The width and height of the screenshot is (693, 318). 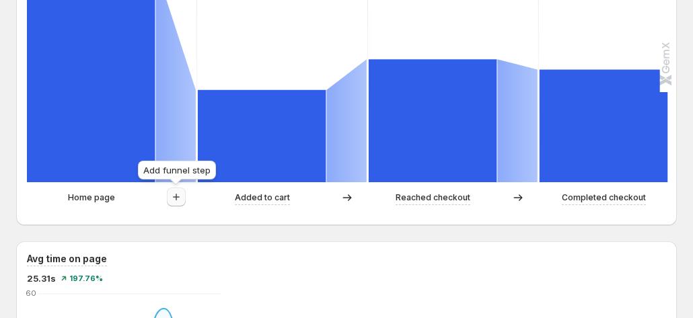 What do you see at coordinates (433, 120) in the screenshot?
I see `path: Reached checkout: 12` at bounding box center [433, 120].